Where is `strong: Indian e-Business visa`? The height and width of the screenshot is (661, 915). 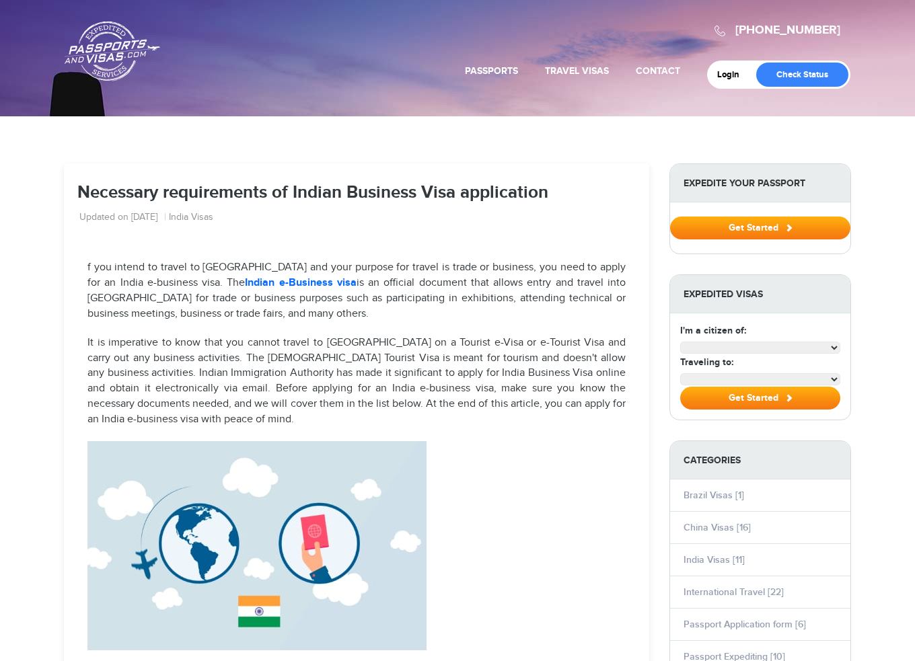
strong: Indian e-Business visa is located at coordinates (301, 283).